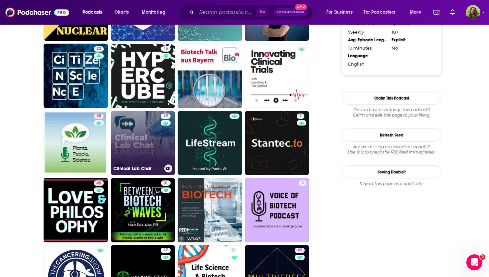 The height and width of the screenshot is (277, 489). I want to click on span: 42, so click(300, 250).